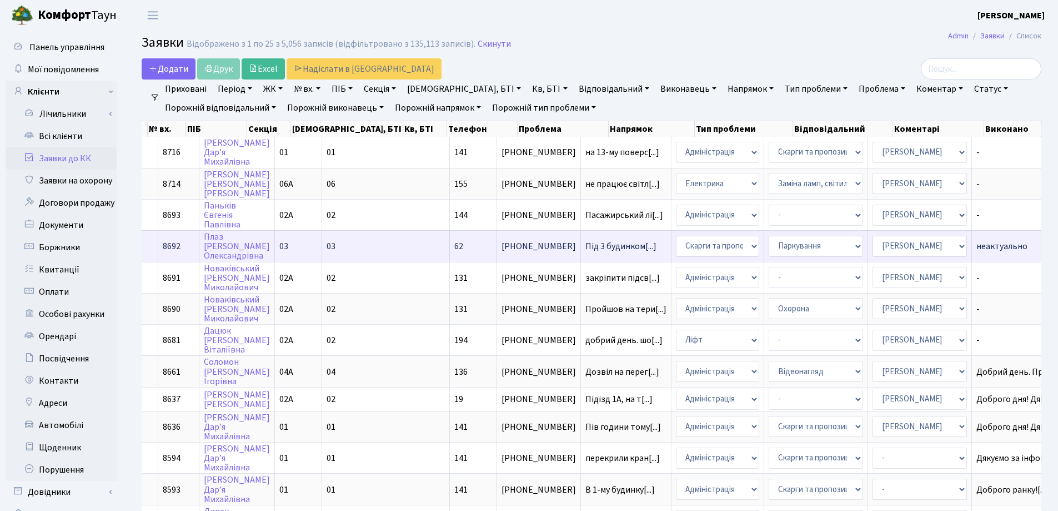  I want to click on a: Договори продажу, so click(61, 203).